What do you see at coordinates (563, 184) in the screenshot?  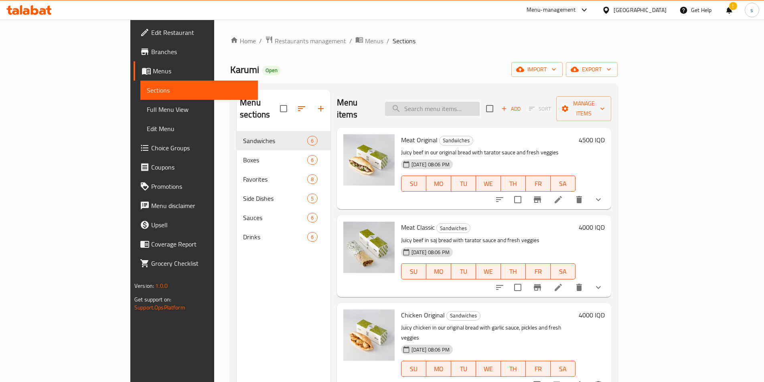 I see `span: SA` at bounding box center [563, 184].